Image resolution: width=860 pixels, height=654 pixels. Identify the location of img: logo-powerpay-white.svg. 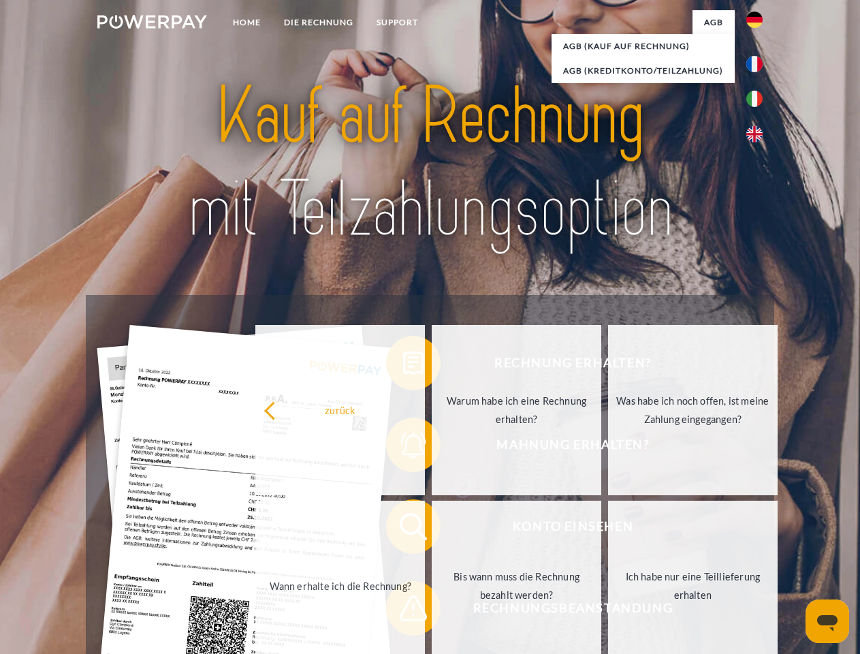
(152, 22).